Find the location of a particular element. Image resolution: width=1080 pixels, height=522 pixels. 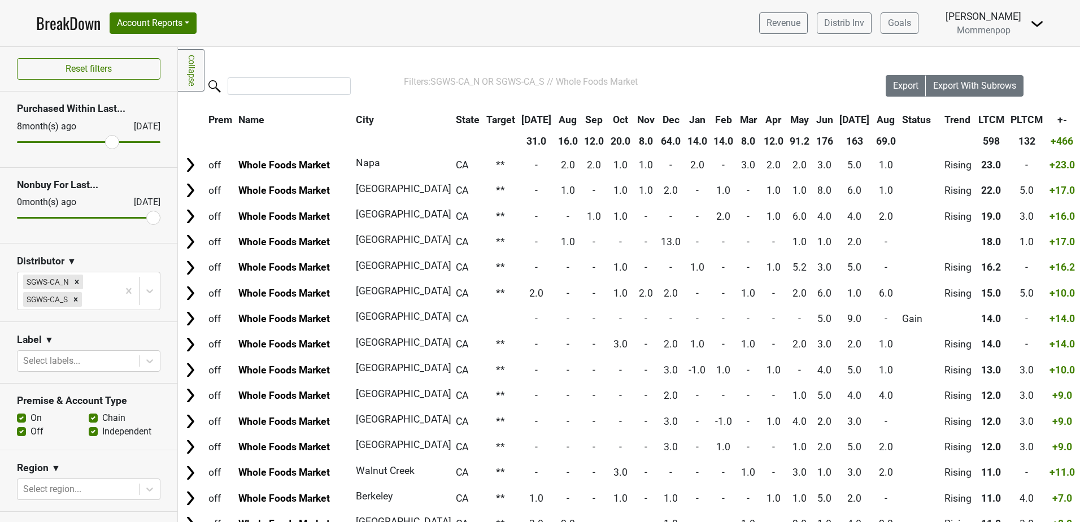

th: 91.2 is located at coordinates (799, 141).